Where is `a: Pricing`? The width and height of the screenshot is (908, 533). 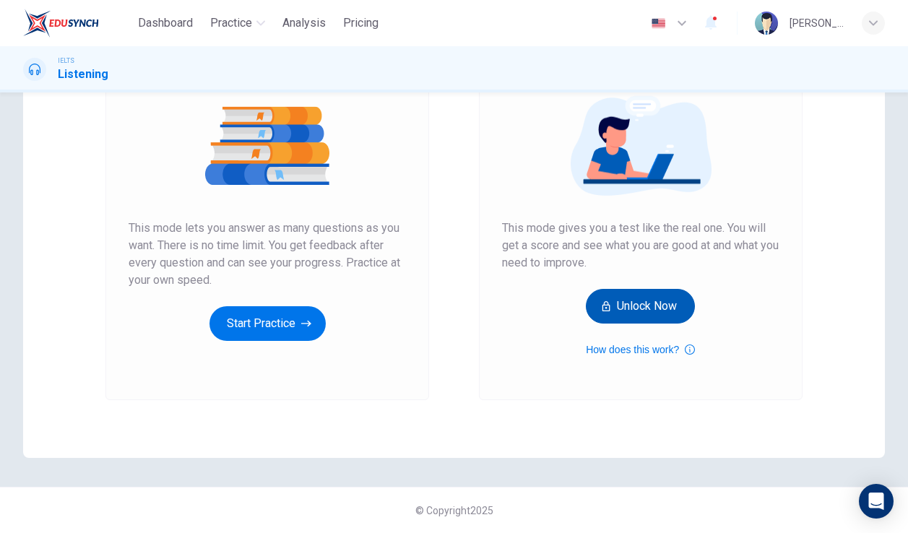
a: Pricing is located at coordinates (360, 23).